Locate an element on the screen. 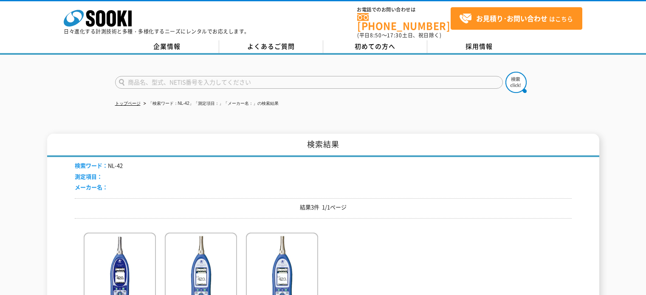 This screenshot has width=646, height=295. strong: お見積り･お問い合わせ is located at coordinates (512, 18).